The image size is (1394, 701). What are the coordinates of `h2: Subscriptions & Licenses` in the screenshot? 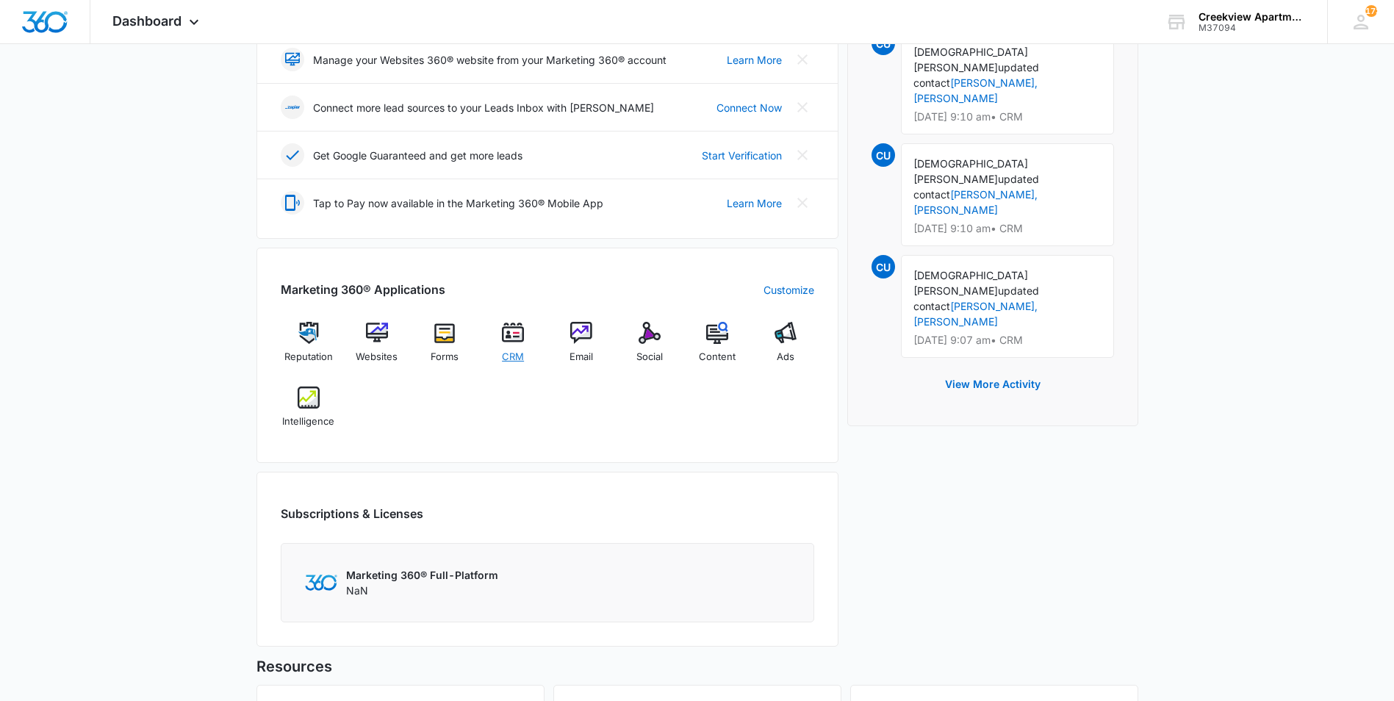 It's located at (352, 514).